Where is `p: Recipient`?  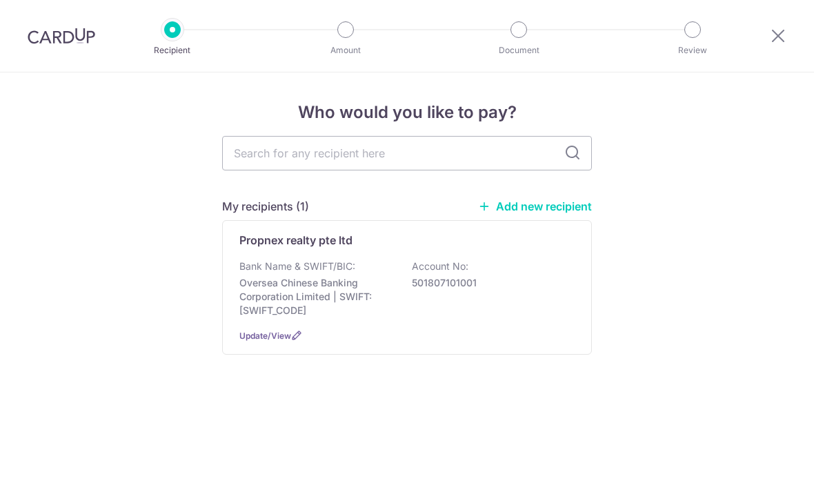
p: Recipient is located at coordinates (172, 50).